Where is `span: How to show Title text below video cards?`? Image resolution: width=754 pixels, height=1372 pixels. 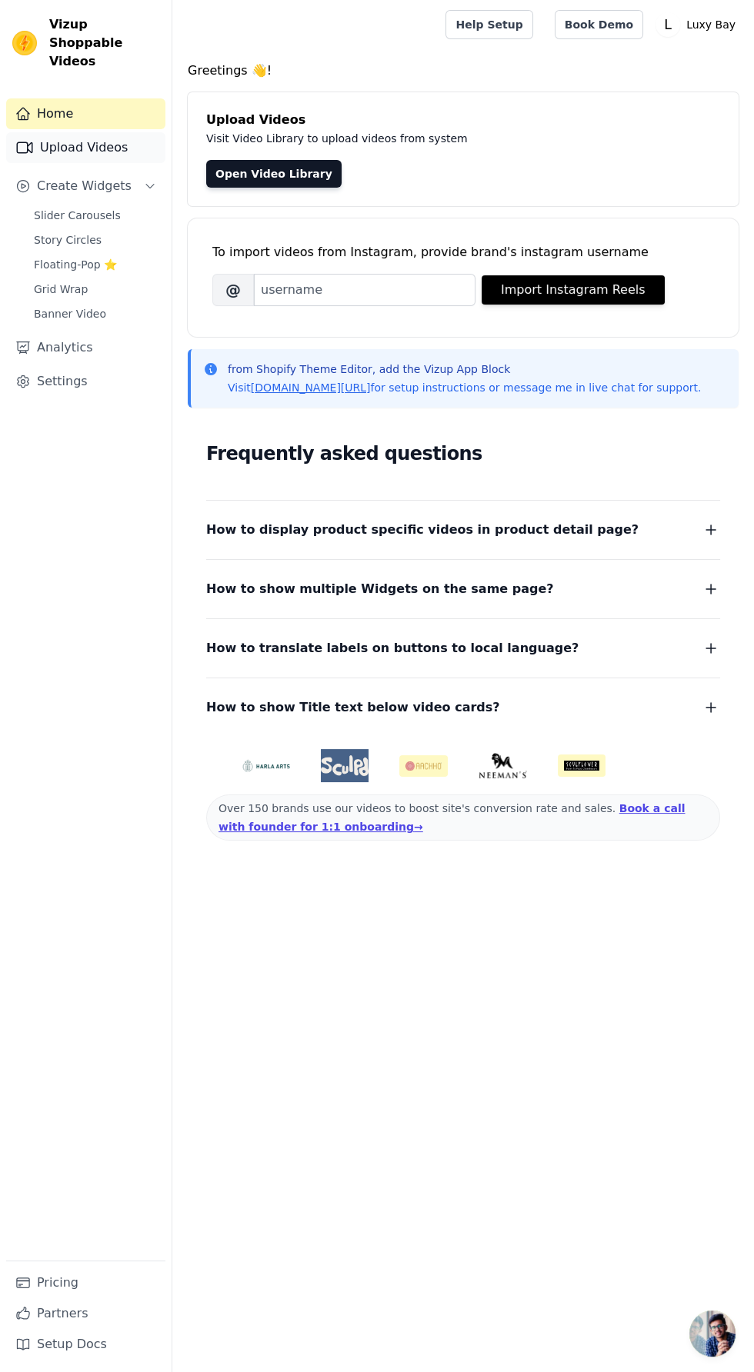 span: How to show Title text below video cards? is located at coordinates (353, 707).